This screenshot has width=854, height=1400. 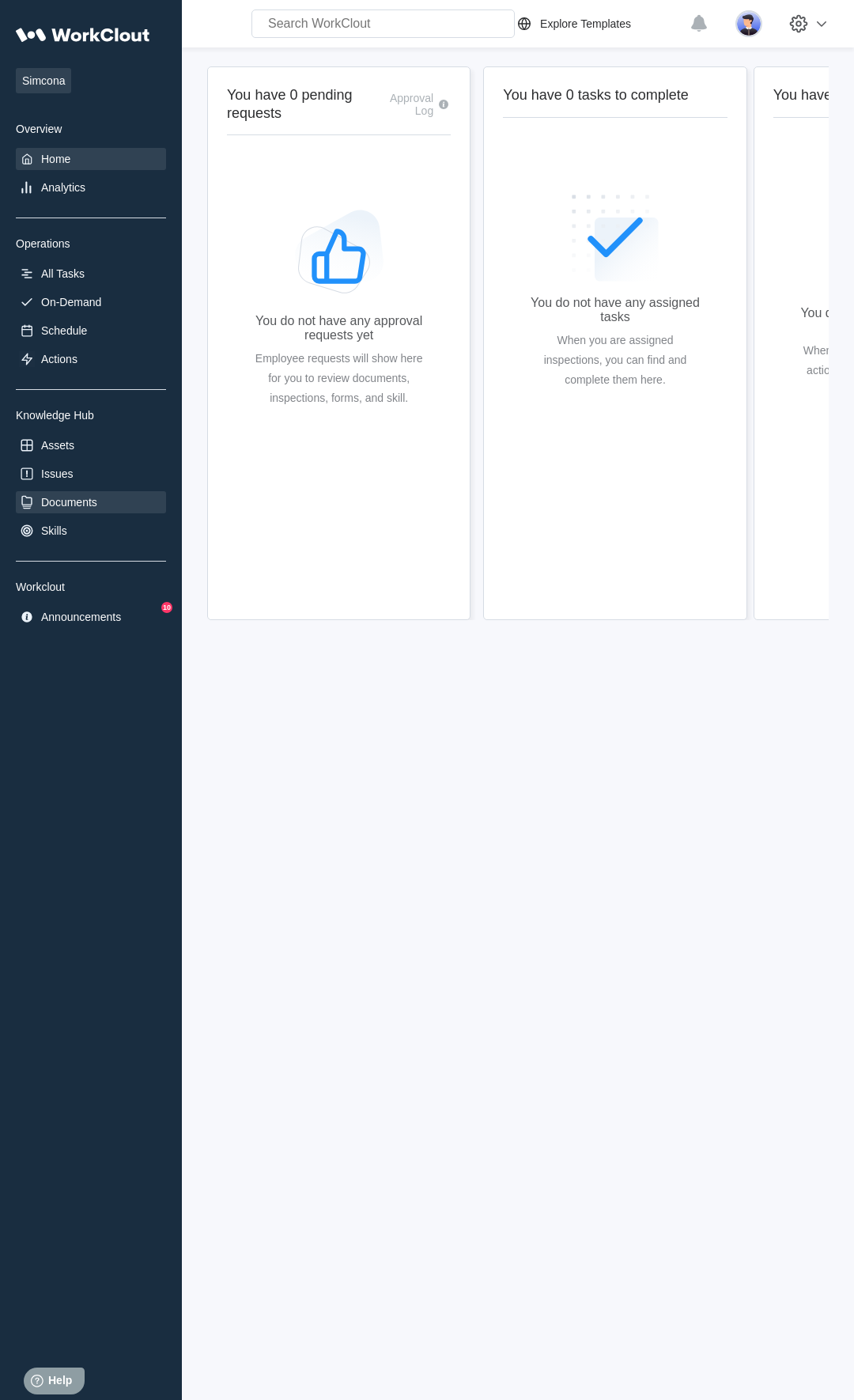 I want to click on div: Assets, so click(x=57, y=445).